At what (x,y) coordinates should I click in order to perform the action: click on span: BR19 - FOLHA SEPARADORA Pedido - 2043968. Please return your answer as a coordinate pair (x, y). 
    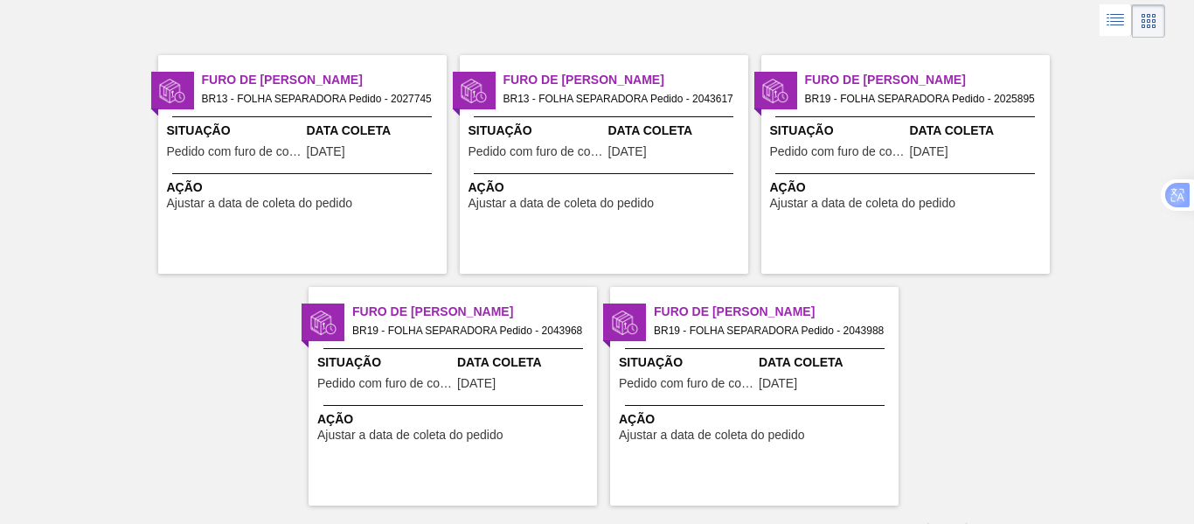
    Looking at the image, I should click on (468, 330).